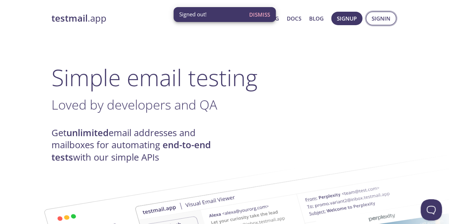 This screenshot has width=449, height=224. Describe the element at coordinates (70, 18) in the screenshot. I see `strong: testmail` at that location.